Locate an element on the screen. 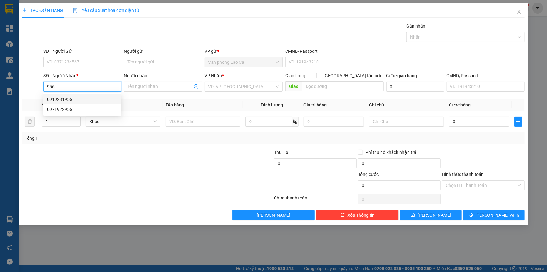 This screenshot has width=547, height=272. span: Tổng cước is located at coordinates (368, 174).